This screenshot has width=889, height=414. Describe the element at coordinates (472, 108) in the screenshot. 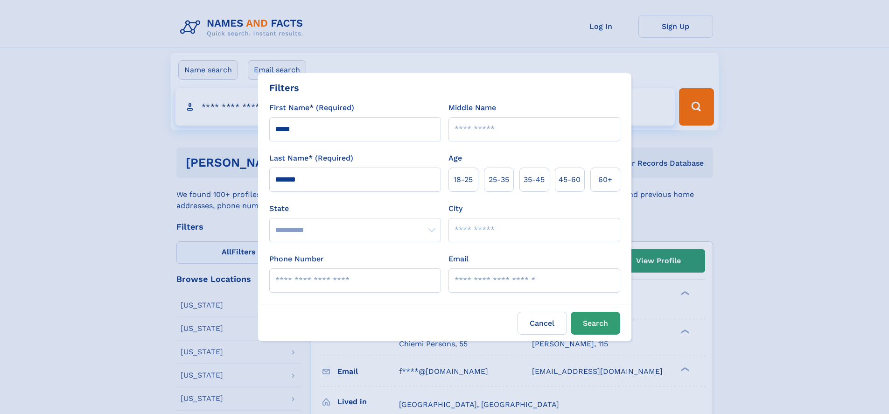

I see `label: Middle Name` at that location.